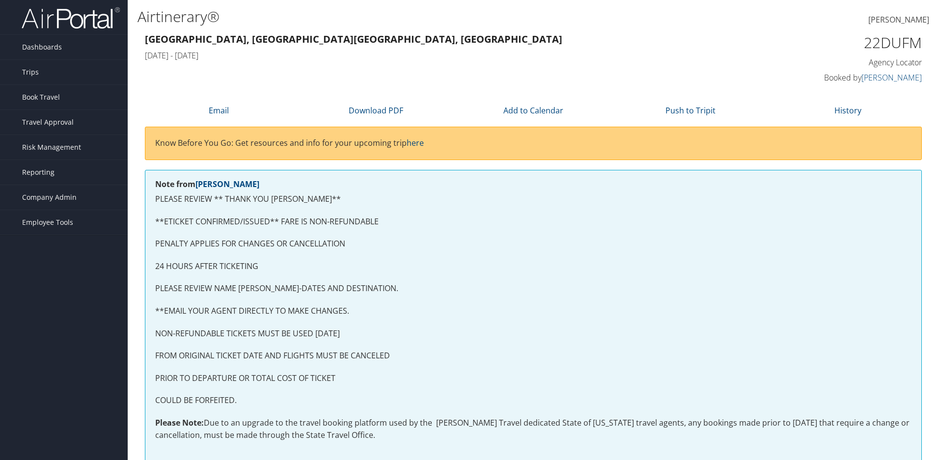  What do you see at coordinates (533, 356) in the screenshot?
I see `p: FROM ORIGINAL TICKET DATE AND FLIGHTS MUST BE CANCELED` at bounding box center [533, 356].